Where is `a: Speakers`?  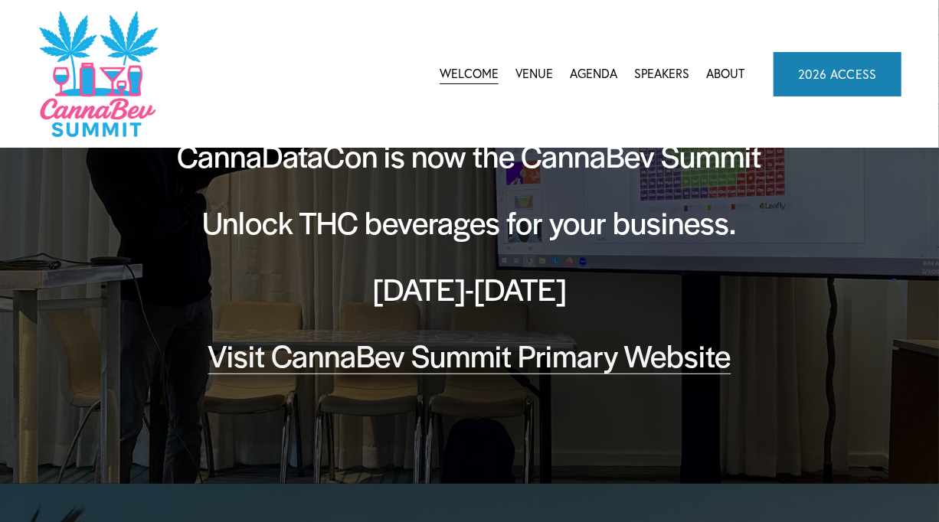 a: Speakers is located at coordinates (662, 74).